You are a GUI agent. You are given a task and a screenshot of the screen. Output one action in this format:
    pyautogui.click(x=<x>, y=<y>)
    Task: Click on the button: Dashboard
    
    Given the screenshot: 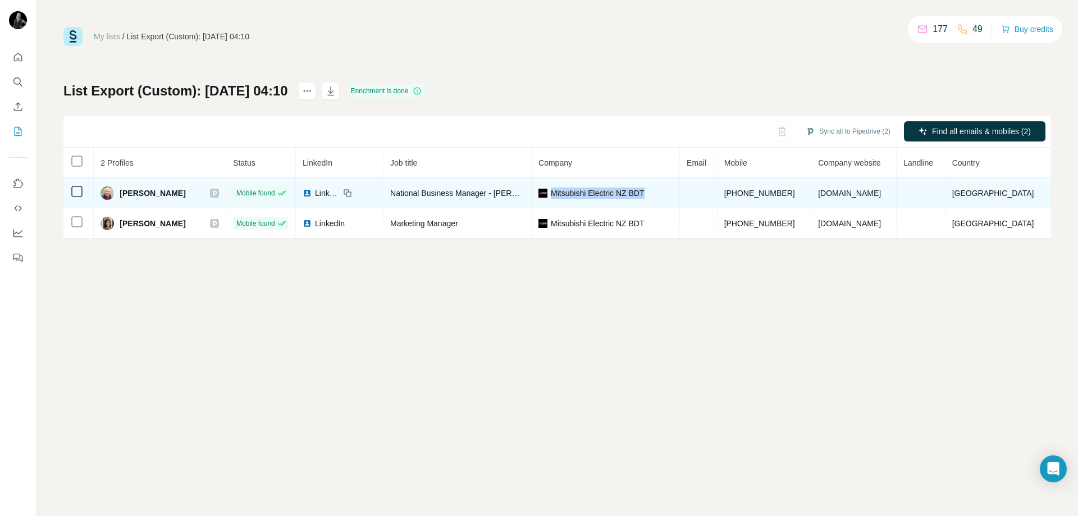 What is the action you would take?
    pyautogui.click(x=18, y=233)
    